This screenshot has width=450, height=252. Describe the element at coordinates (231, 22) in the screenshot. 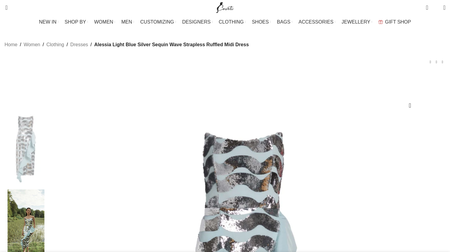

I see `span: CLOTHING` at that location.